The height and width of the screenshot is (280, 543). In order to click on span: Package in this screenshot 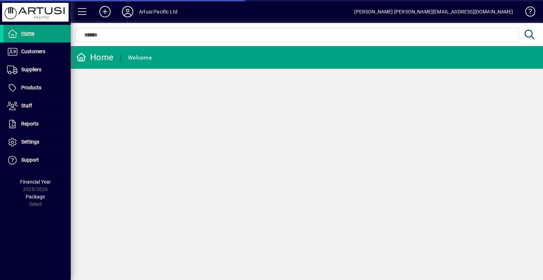, I will do `click(35, 196)`.